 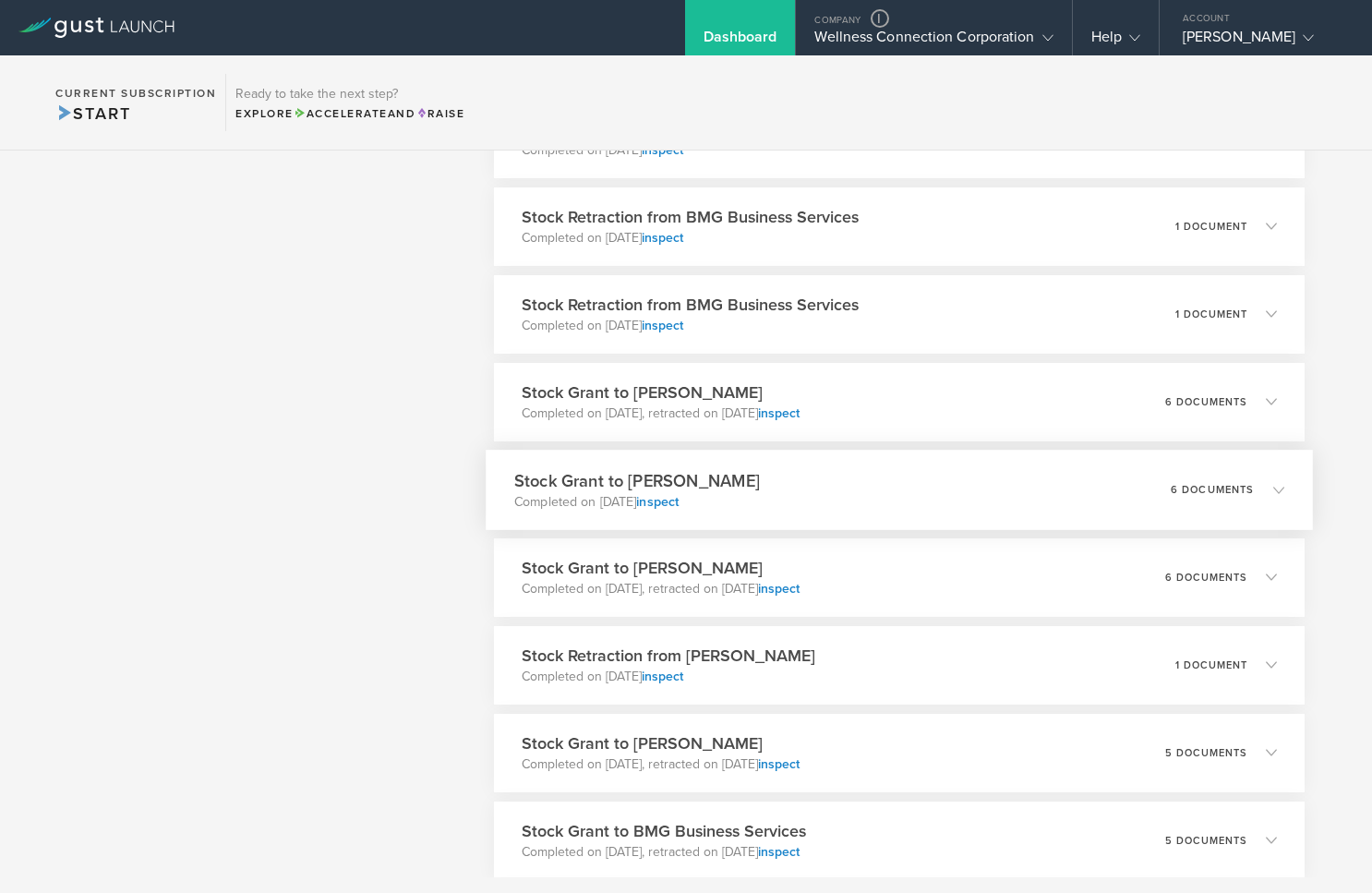 I want to click on div: Explore, so click(x=350, y=114).